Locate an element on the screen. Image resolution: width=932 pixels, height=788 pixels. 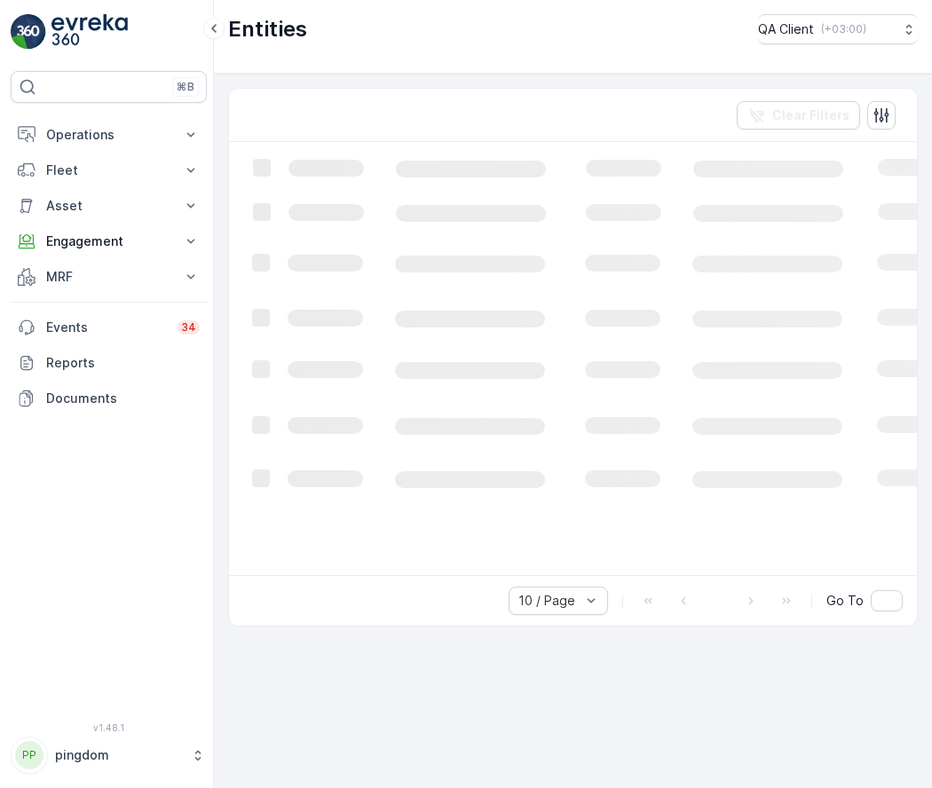
a: Reports is located at coordinates (108, 363).